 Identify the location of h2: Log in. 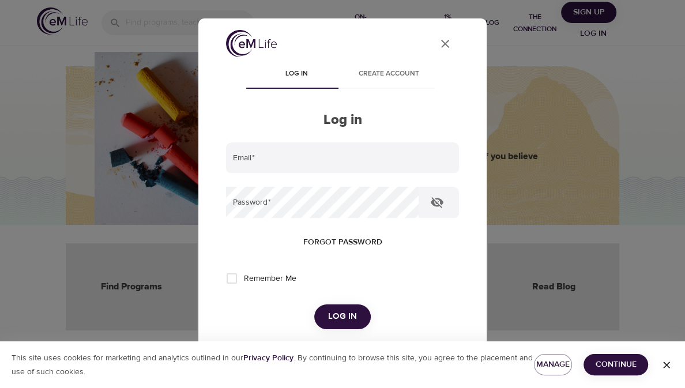
(342, 120).